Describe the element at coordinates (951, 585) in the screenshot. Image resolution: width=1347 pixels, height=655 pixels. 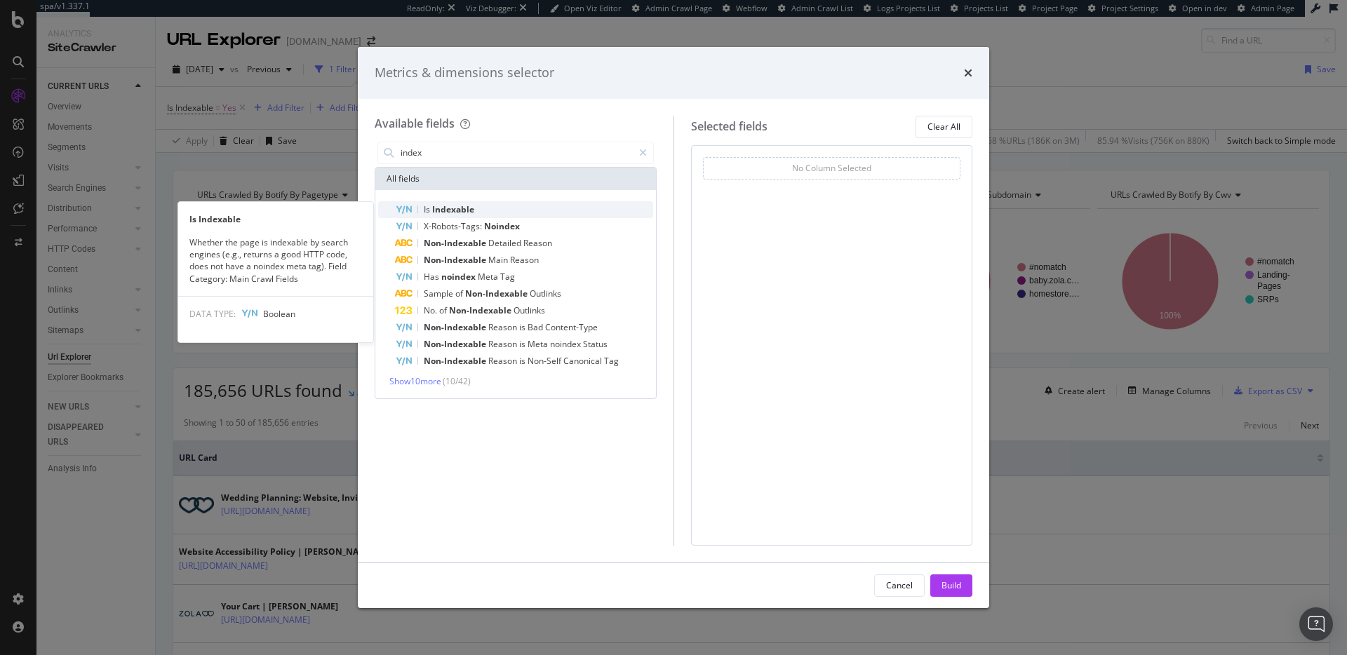
I see `div: Build` at that location.